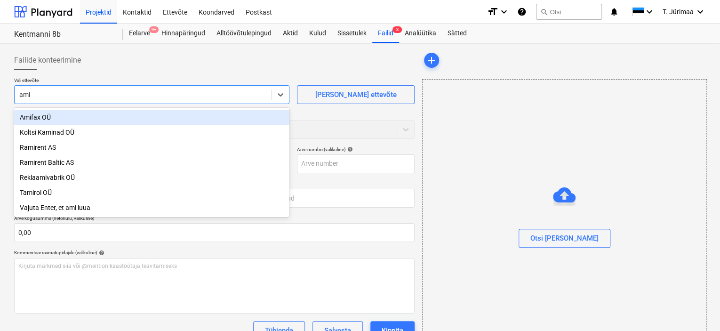 The height and width of the screenshot is (331, 720). I want to click on div: Arve number (valikuline), so click(356, 149).